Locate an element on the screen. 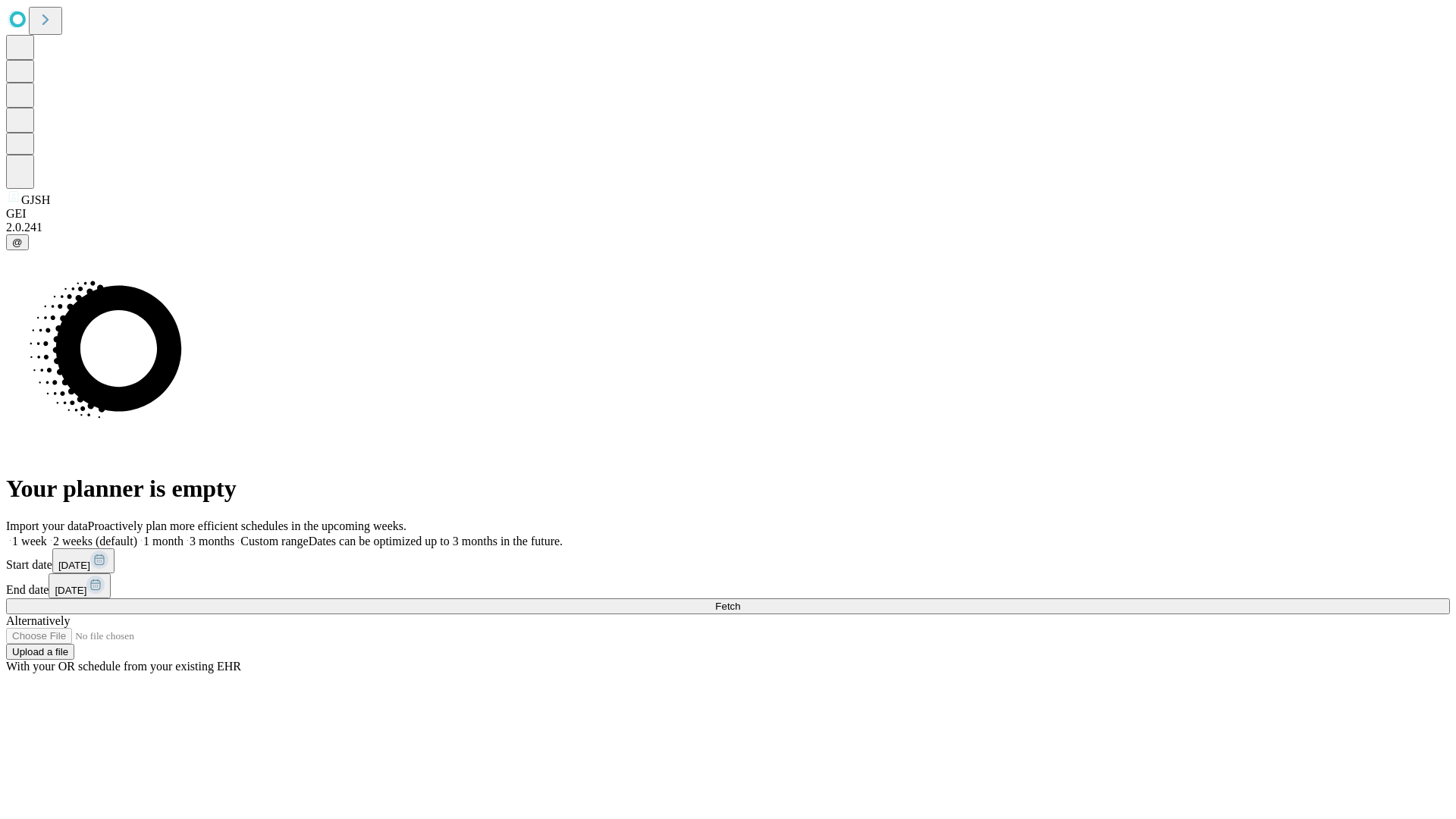  span: With your OR schedule from your existing EHR is located at coordinates (124, 666).